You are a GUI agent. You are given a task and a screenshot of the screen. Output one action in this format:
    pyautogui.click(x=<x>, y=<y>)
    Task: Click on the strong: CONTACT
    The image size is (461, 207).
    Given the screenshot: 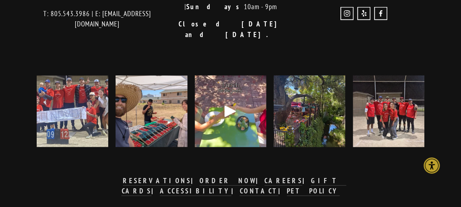 What is the action you would take?
    pyautogui.click(x=259, y=191)
    